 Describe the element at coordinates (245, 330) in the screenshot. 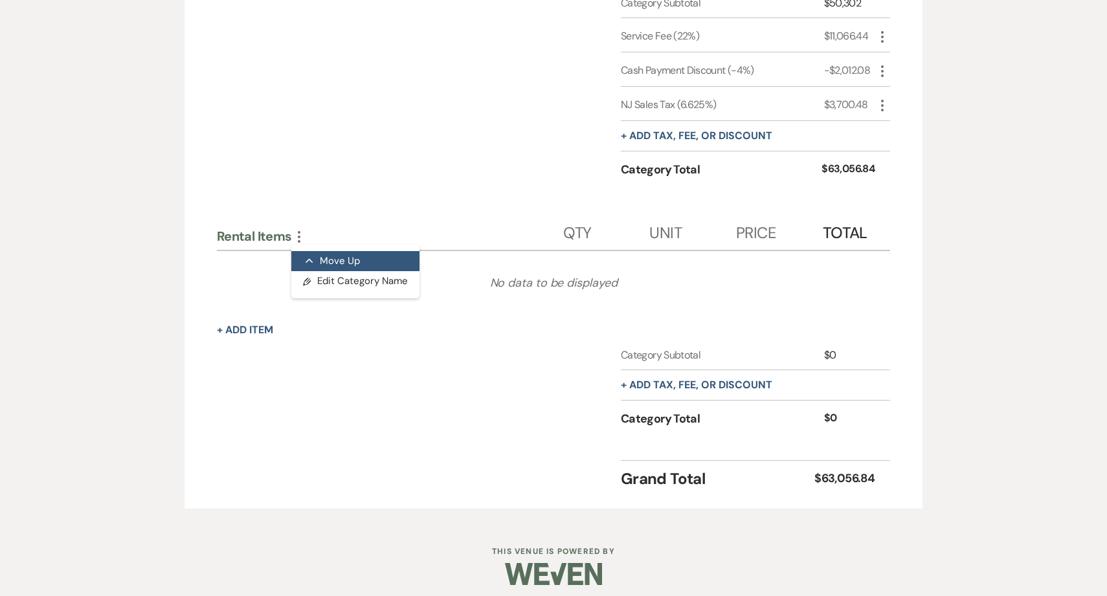

I see `button: + Add Item` at that location.